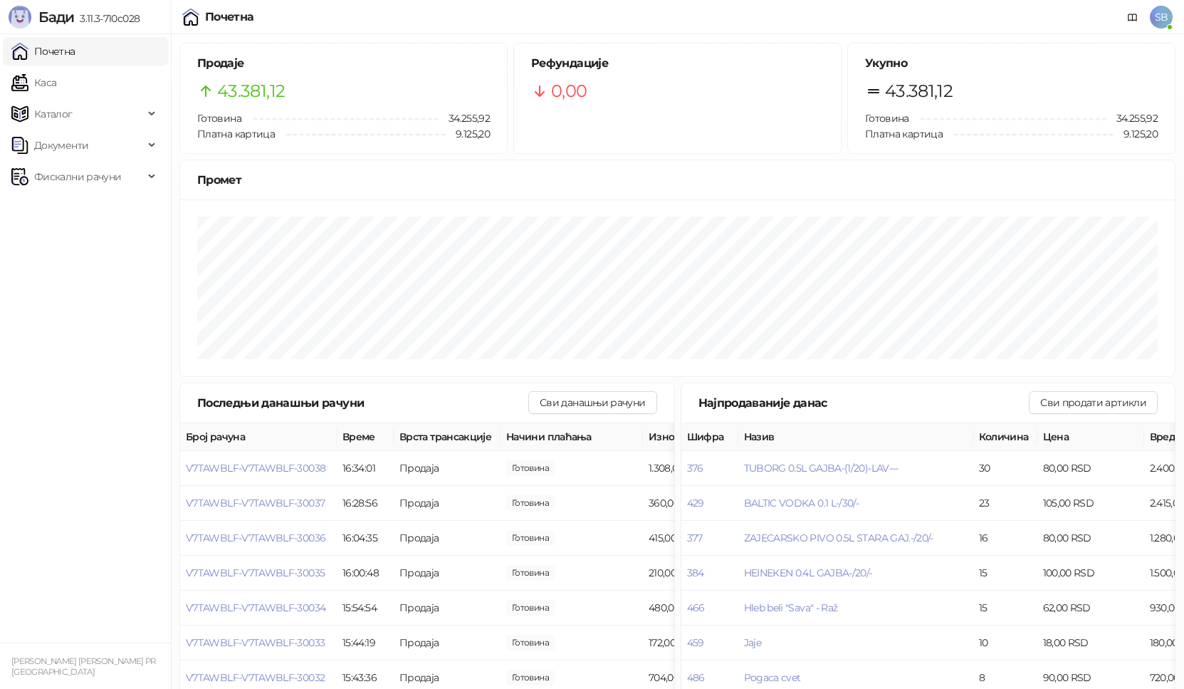 The height and width of the screenshot is (689, 1184). What do you see at coordinates (259, 437) in the screenshot?
I see `th: Број рачуна` at bounding box center [259, 437].